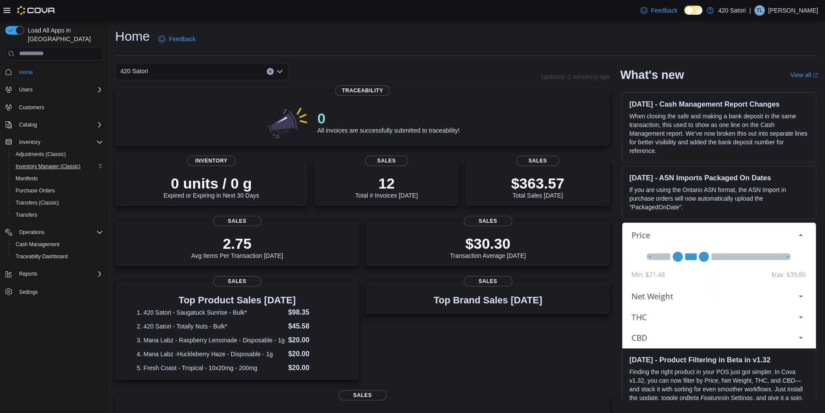 The height and width of the screenshot is (413, 825). What do you see at coordinates (28, 274) in the screenshot?
I see `span: Reports` at bounding box center [28, 274].